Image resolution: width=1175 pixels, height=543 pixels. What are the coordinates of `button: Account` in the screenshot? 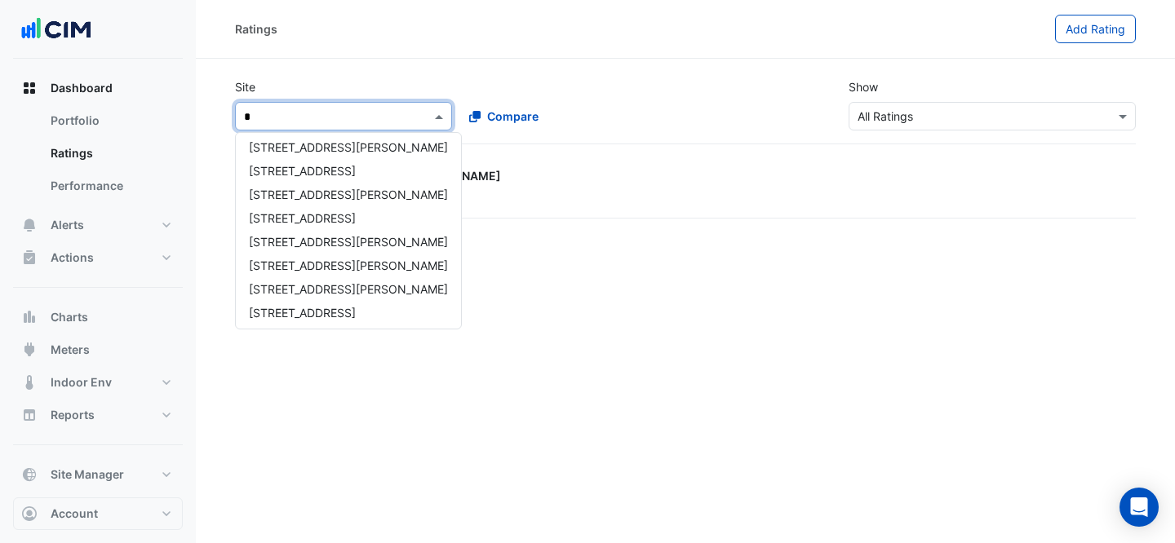 It's located at (98, 514).